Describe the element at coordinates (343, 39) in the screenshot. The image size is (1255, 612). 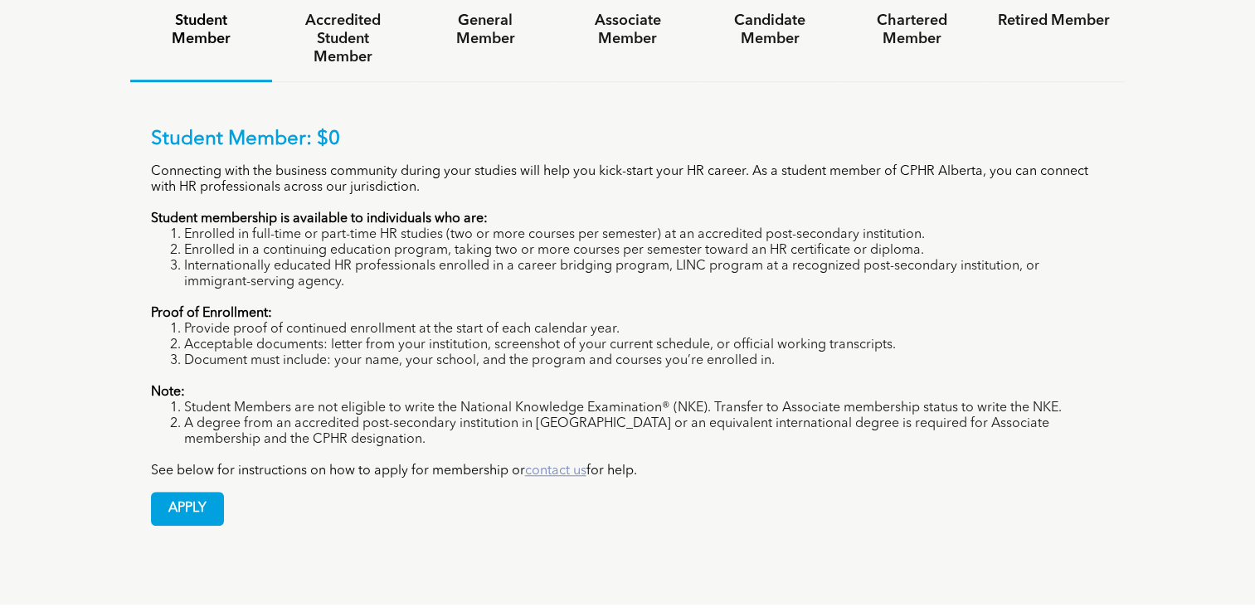
I see `h4: Accredited Student Member` at that location.